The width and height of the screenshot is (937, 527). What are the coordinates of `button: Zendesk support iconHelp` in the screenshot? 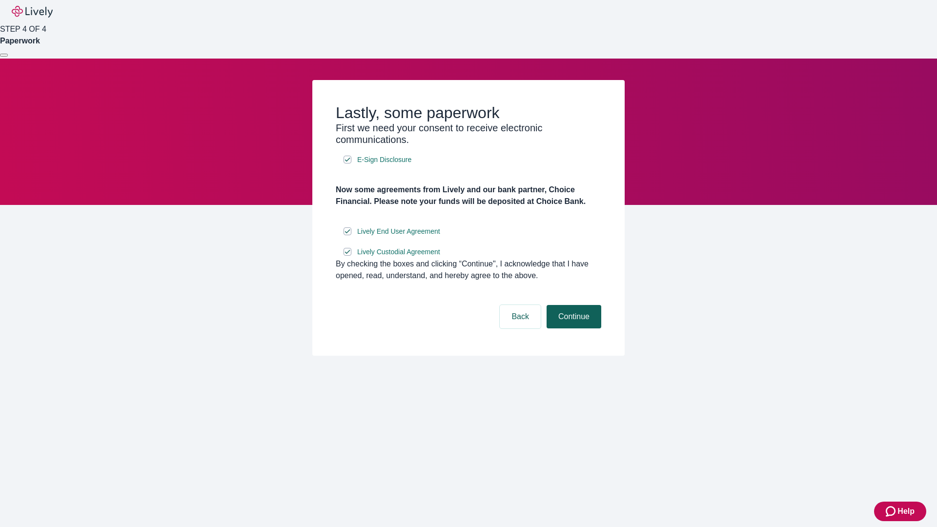 It's located at (900, 511).